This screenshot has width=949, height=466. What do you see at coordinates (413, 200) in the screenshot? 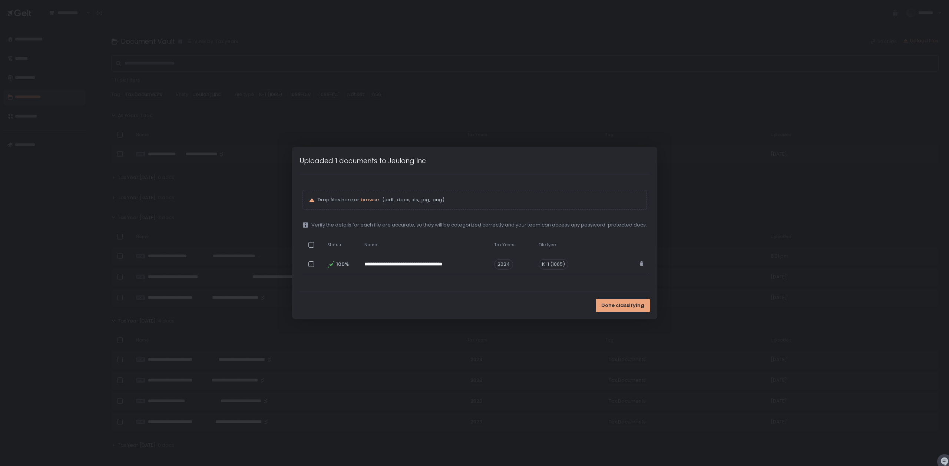
I see `span: (.pdf, .docx, .xls, .jpg, .png)` at bounding box center [413, 200].